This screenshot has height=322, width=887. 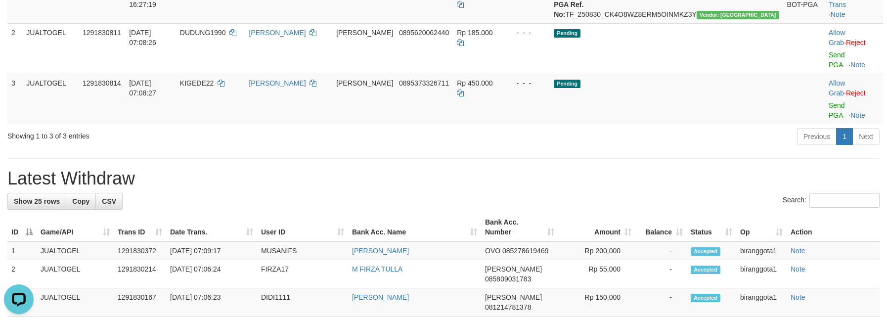 What do you see at coordinates (597, 302) in the screenshot?
I see `td: Rp 150,000` at bounding box center [597, 302].